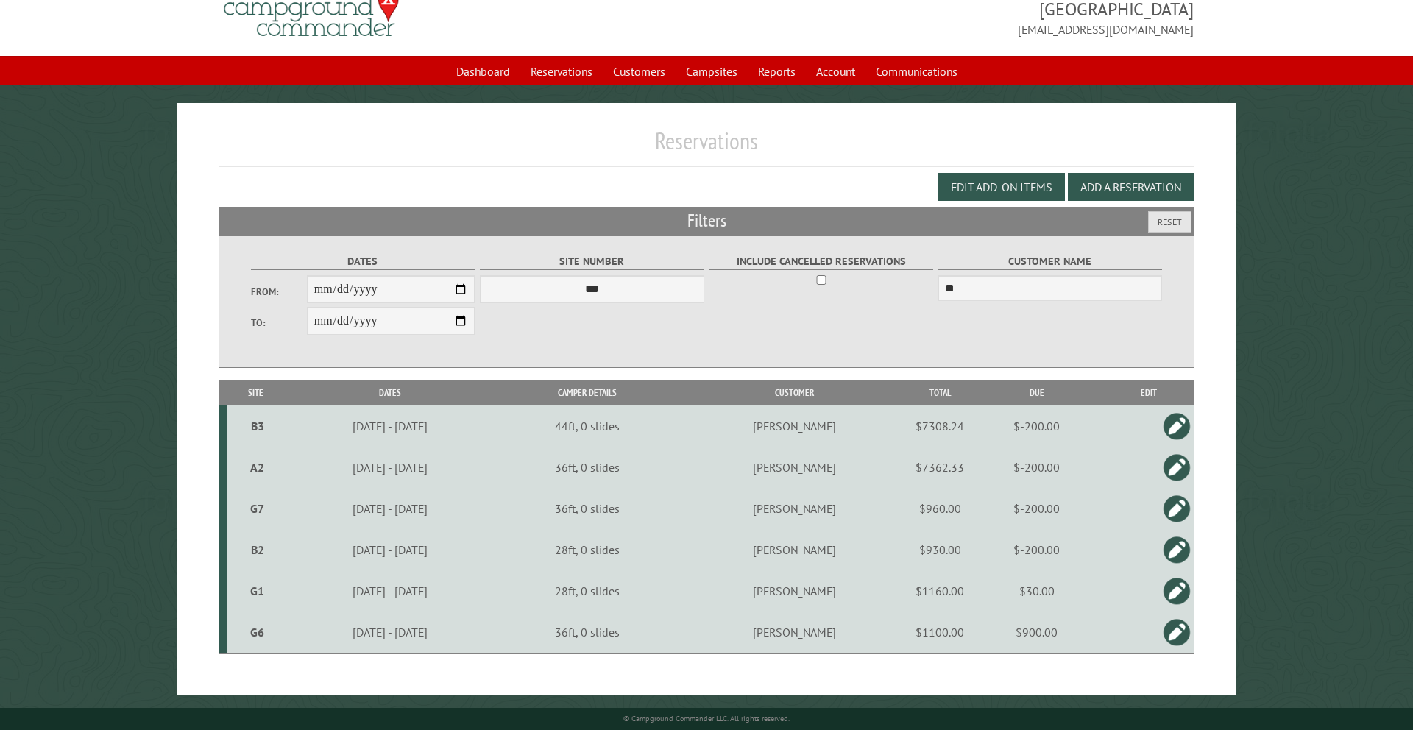 Image resolution: width=1413 pixels, height=730 pixels. Describe the element at coordinates (1002, 187) in the screenshot. I see `button: Edit Add-on Items` at that location.